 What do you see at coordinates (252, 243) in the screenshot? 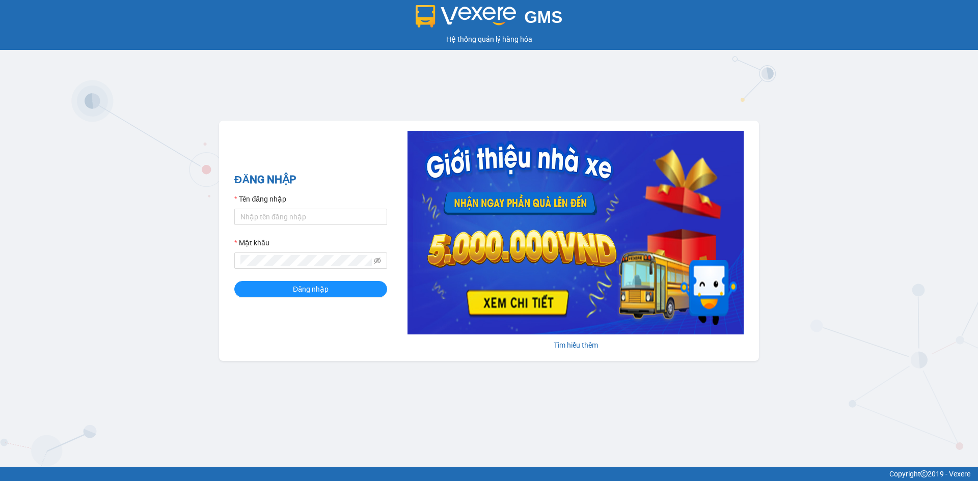
I see `label: Mật khẩu` at bounding box center [252, 243].